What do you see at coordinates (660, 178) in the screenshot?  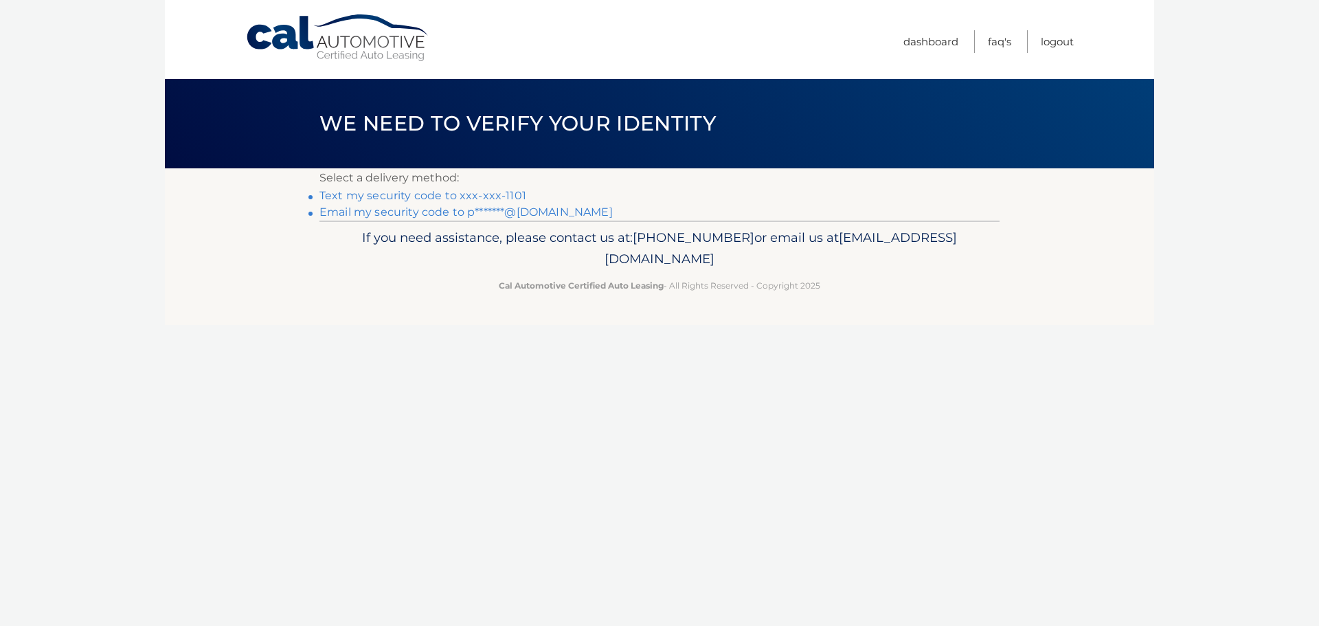 I see `p: Select a delivery method:` at bounding box center [660, 178].